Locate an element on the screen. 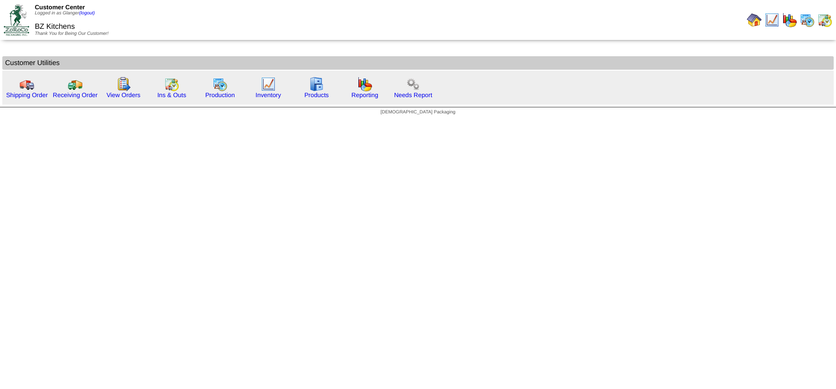 This screenshot has width=836, height=389. img: ZoRoCo_Logo(Green%26Foil)%20jpg.webp is located at coordinates (16, 19).